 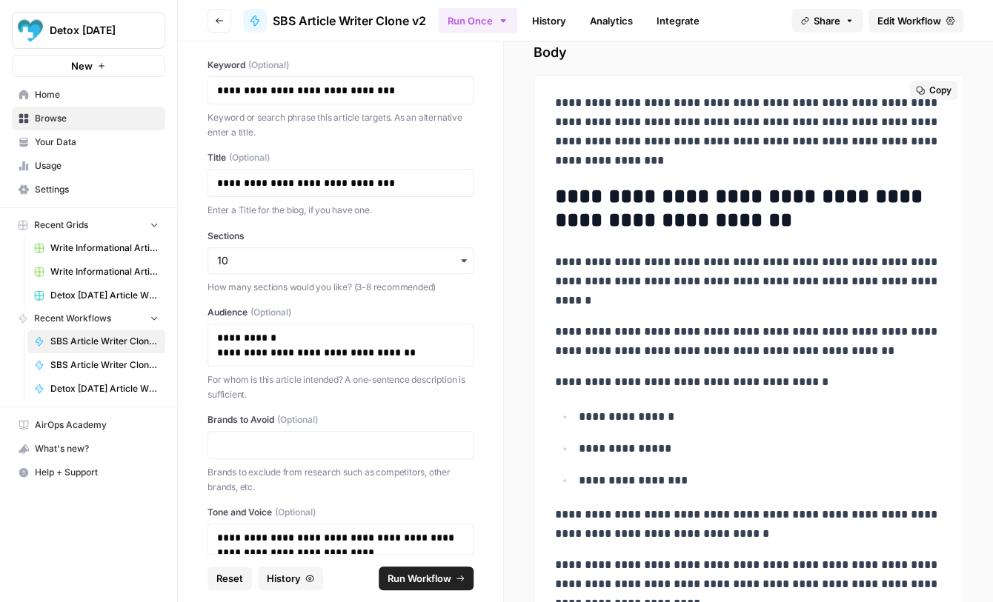 What do you see at coordinates (230, 579) in the screenshot?
I see `button: Reset` at bounding box center [230, 579].